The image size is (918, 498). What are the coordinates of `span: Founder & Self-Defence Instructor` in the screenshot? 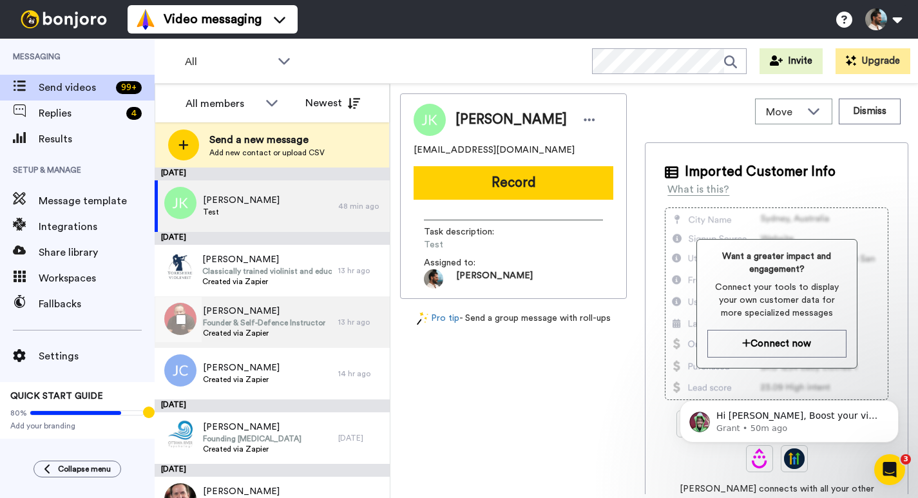 It's located at (264, 323).